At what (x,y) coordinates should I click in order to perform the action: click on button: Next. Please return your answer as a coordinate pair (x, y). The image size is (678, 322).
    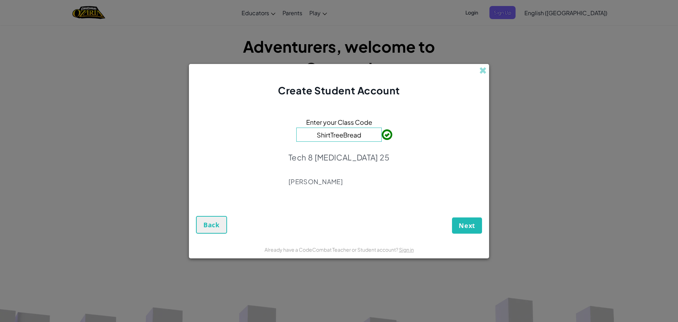
    Looking at the image, I should click on (467, 225).